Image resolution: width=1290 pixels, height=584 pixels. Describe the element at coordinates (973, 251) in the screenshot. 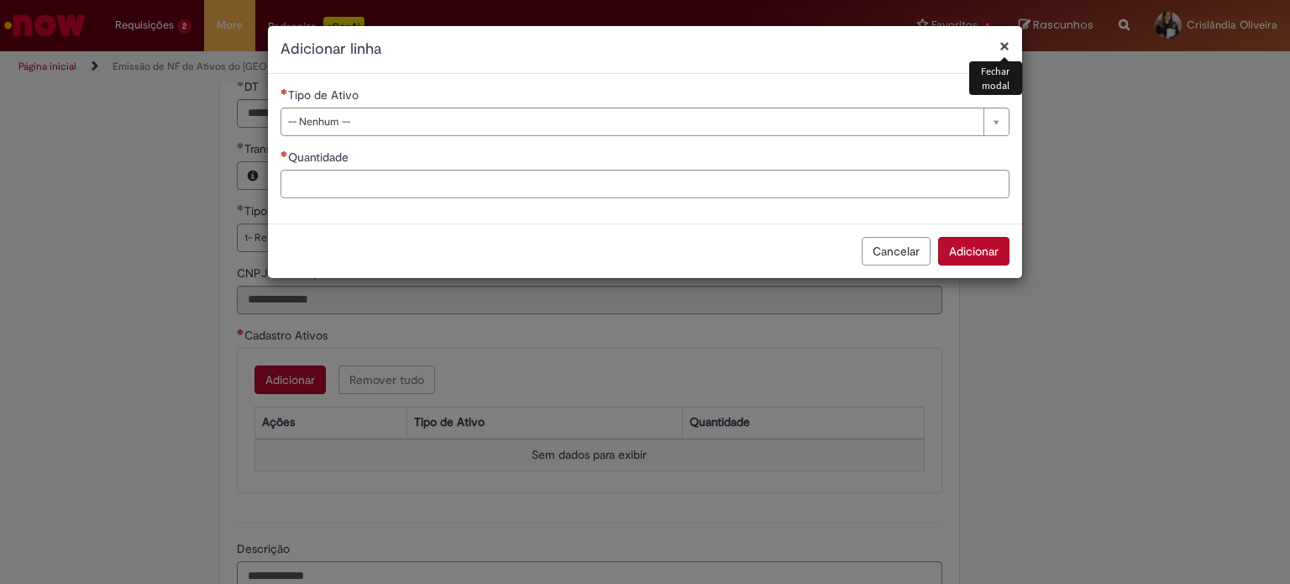

I see `button: Adicionar` at that location.